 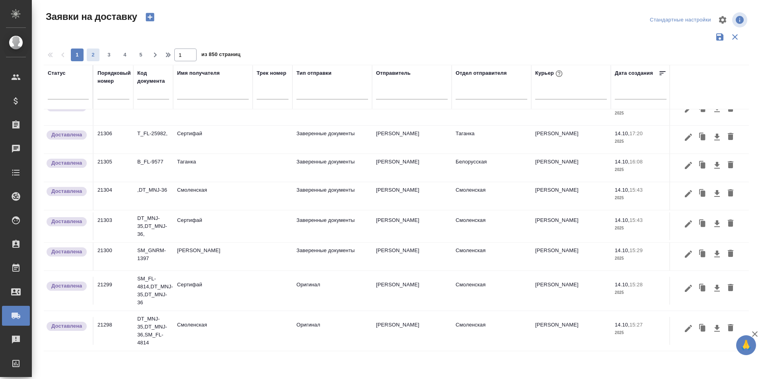 What do you see at coordinates (271, 73) in the screenshot?
I see `div: Трек номер` at bounding box center [271, 73].